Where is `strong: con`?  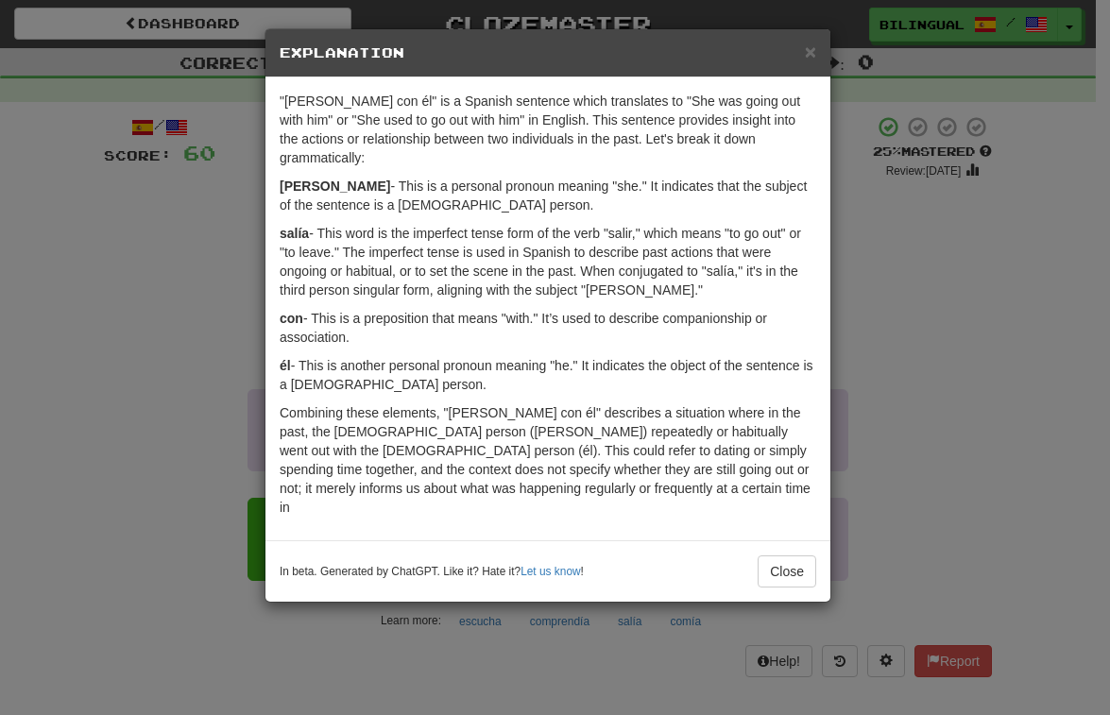
strong: con is located at coordinates (291, 318).